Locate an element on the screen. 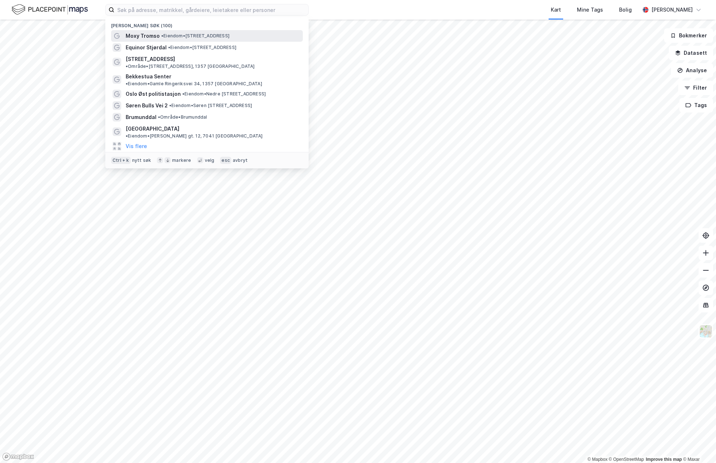 Image resolution: width=716 pixels, height=463 pixels. a: OpenStreetMap is located at coordinates (626, 460).